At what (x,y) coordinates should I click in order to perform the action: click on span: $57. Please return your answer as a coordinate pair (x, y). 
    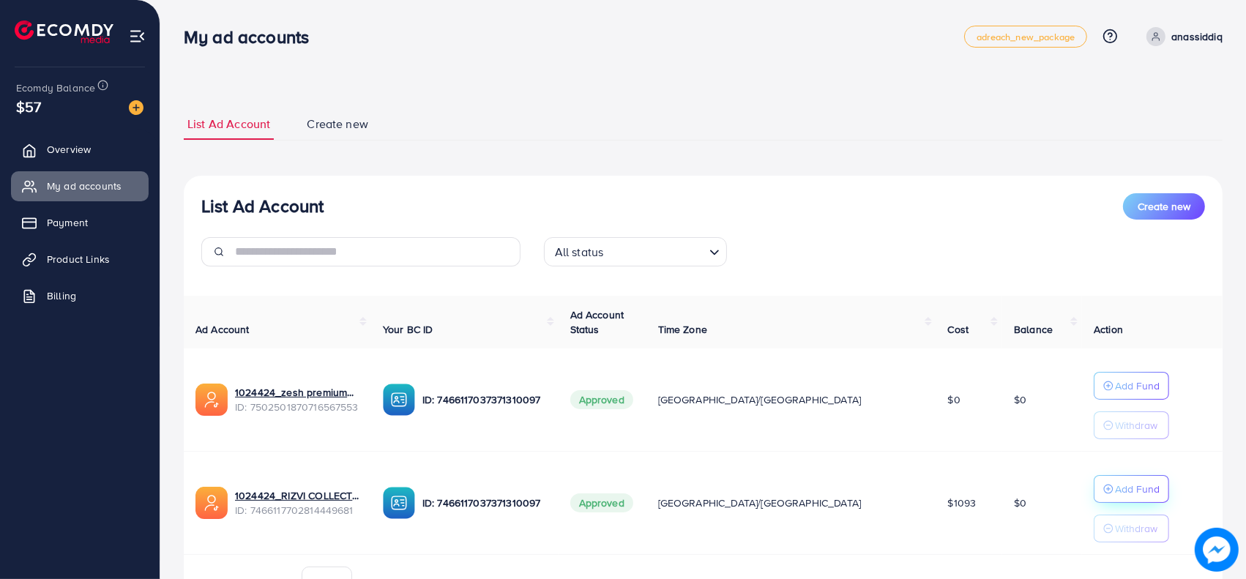
    Looking at the image, I should click on (29, 106).